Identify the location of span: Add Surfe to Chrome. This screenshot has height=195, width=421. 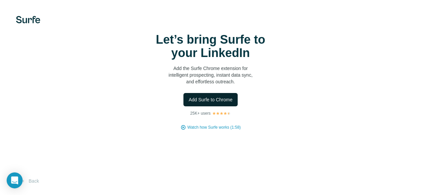
(210, 99).